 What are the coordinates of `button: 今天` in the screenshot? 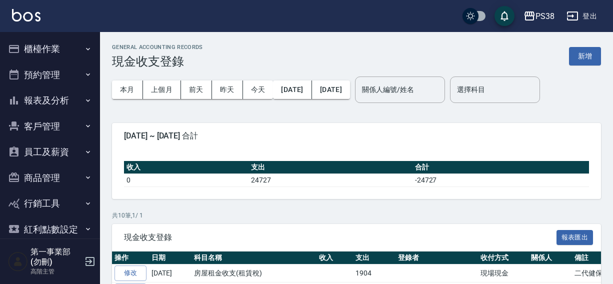 It's located at (258, 90).